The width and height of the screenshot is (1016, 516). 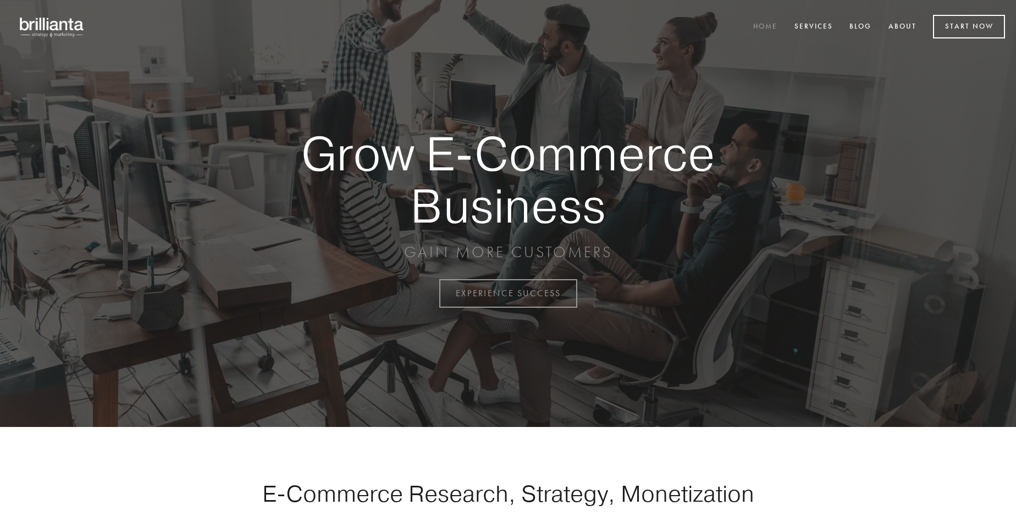 What do you see at coordinates (813, 27) in the screenshot?
I see `a: Services` at bounding box center [813, 27].